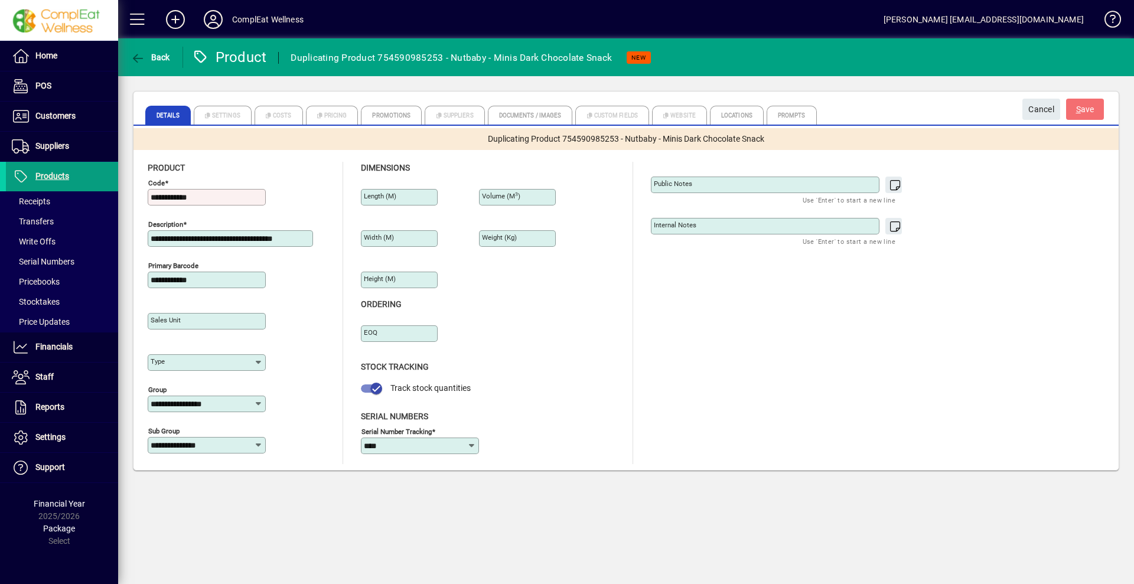 Image resolution: width=1134 pixels, height=584 pixels. What do you see at coordinates (385, 168) in the screenshot?
I see `span: Dimensions` at bounding box center [385, 168].